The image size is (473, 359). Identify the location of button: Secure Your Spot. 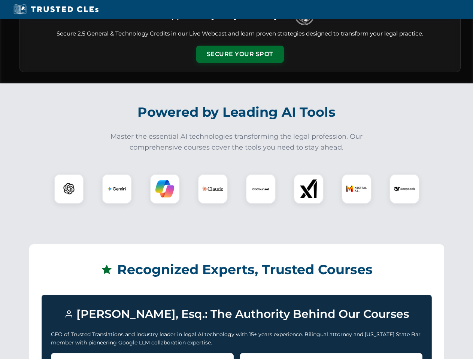
(240, 54).